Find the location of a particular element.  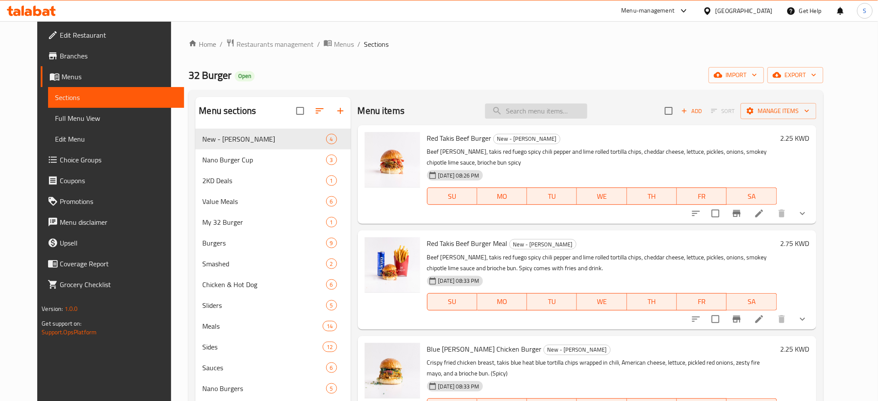

span: Nano Burgers is located at coordinates (264, 389).